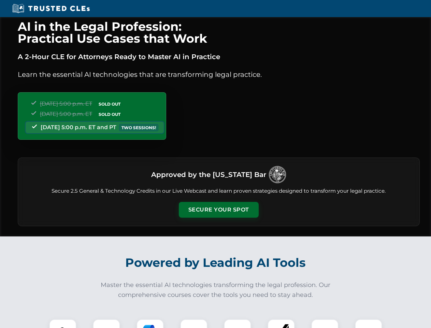  Describe the element at coordinates (219, 210) in the screenshot. I see `button: Secure Your Spot` at that location.